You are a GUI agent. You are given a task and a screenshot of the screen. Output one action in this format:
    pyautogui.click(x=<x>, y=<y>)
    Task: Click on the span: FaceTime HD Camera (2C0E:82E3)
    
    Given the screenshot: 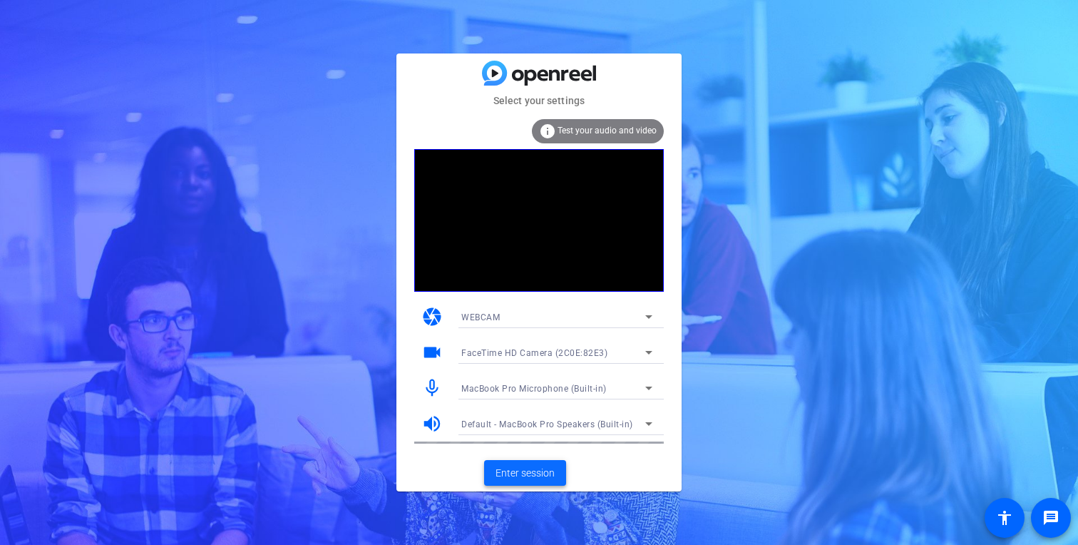 What is the action you would take?
    pyautogui.click(x=534, y=353)
    